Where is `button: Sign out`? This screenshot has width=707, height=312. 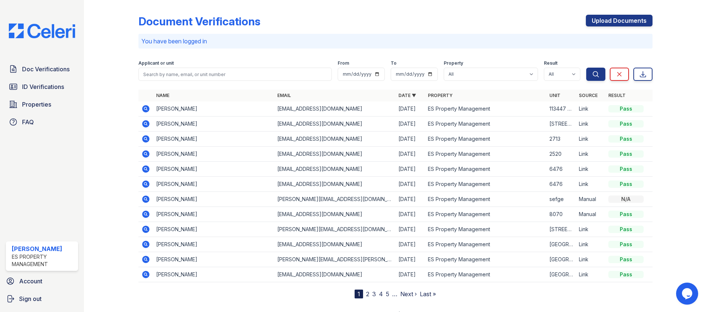 button: Sign out is located at coordinates (42, 299).